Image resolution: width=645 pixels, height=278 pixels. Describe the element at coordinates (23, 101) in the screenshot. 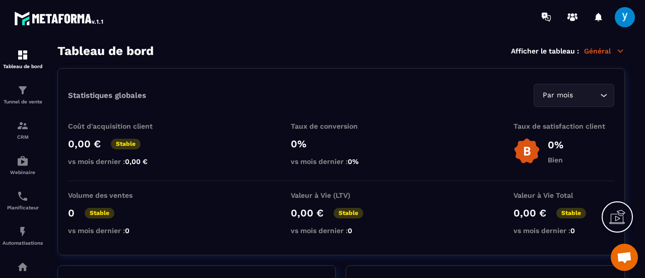

I see `p: Tunnel de vente` at that location.